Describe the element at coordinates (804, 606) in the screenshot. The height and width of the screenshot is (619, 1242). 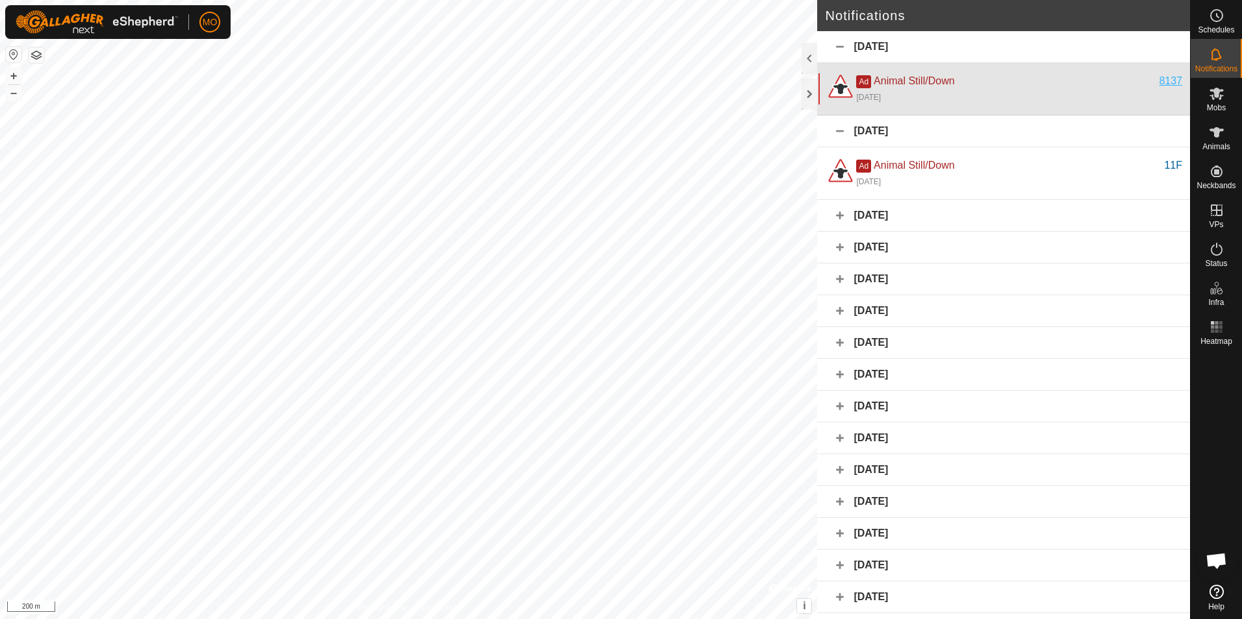
I see `span: i` at that location.